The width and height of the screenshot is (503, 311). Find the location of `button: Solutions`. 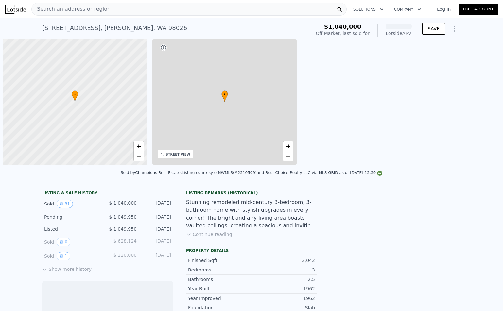

button: Solutions is located at coordinates (368, 9).